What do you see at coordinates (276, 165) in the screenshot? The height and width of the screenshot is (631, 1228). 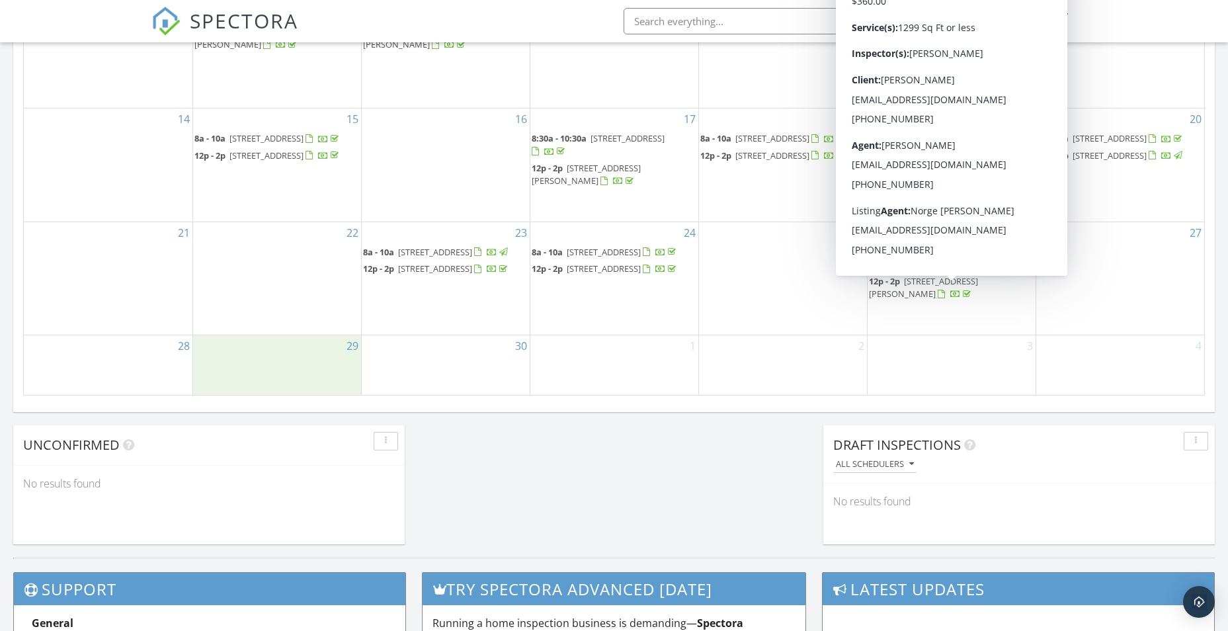 I see `td: Go to September 15, 2025` at bounding box center [276, 165].